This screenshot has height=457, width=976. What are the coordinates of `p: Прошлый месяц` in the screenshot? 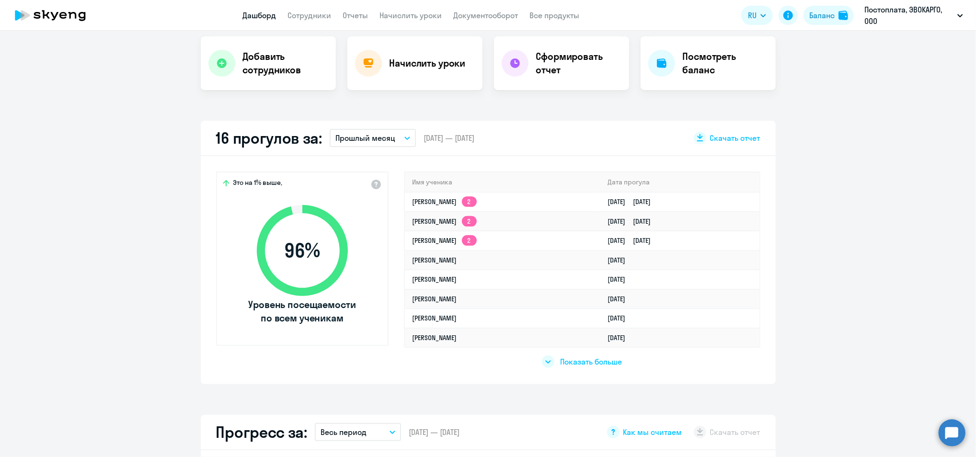 It's located at (365, 138).